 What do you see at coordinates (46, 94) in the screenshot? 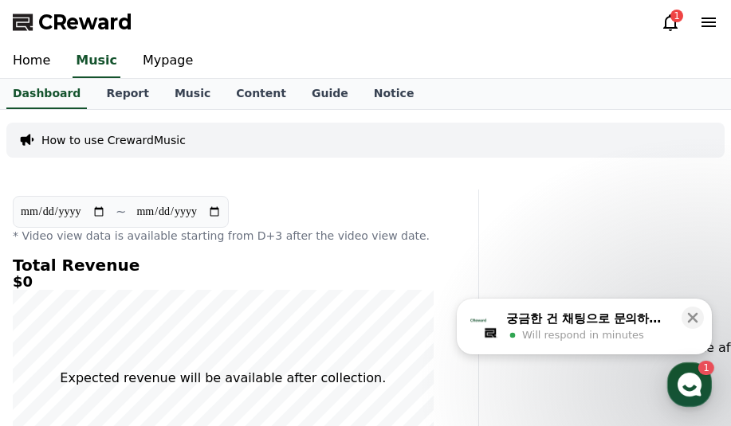
I see `a: Dashboard` at bounding box center [46, 94].